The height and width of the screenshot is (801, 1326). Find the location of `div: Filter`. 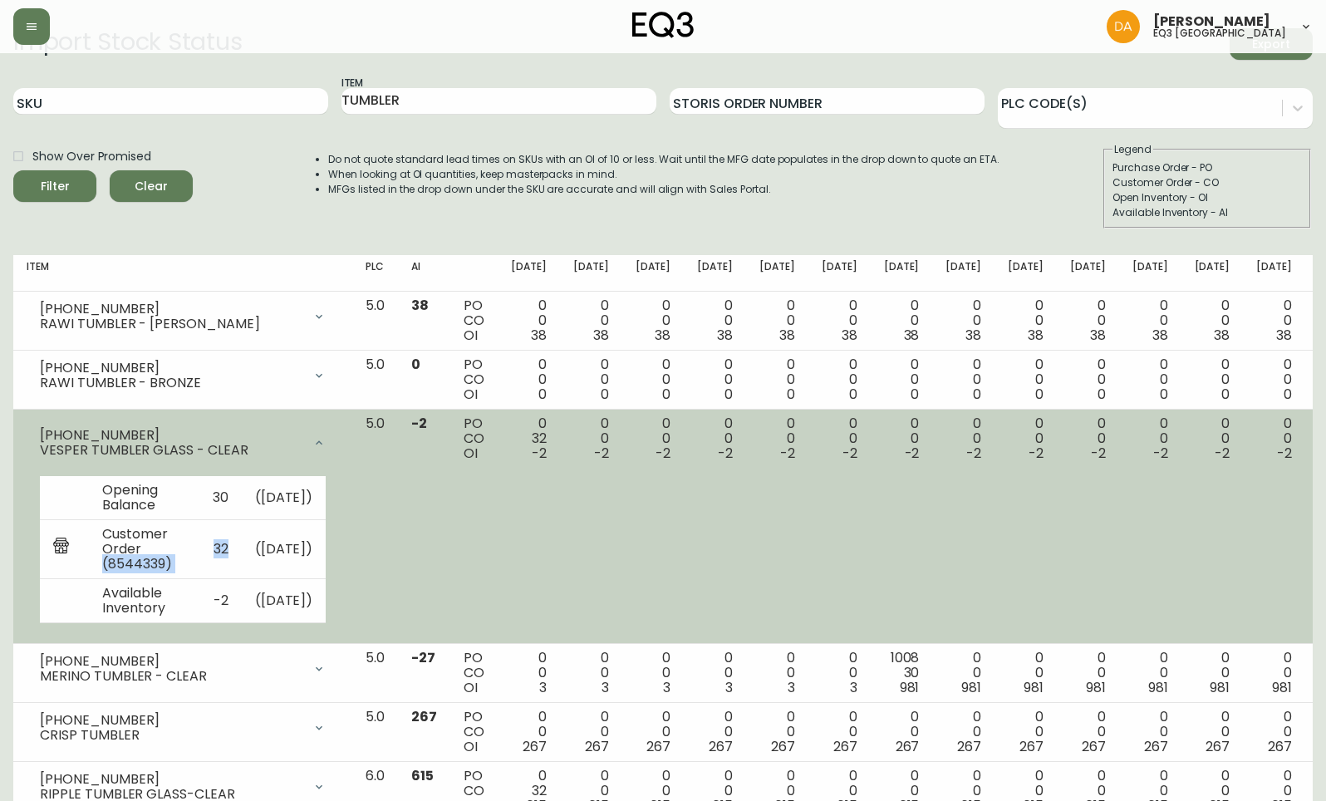

div: Filter is located at coordinates (55, 186).